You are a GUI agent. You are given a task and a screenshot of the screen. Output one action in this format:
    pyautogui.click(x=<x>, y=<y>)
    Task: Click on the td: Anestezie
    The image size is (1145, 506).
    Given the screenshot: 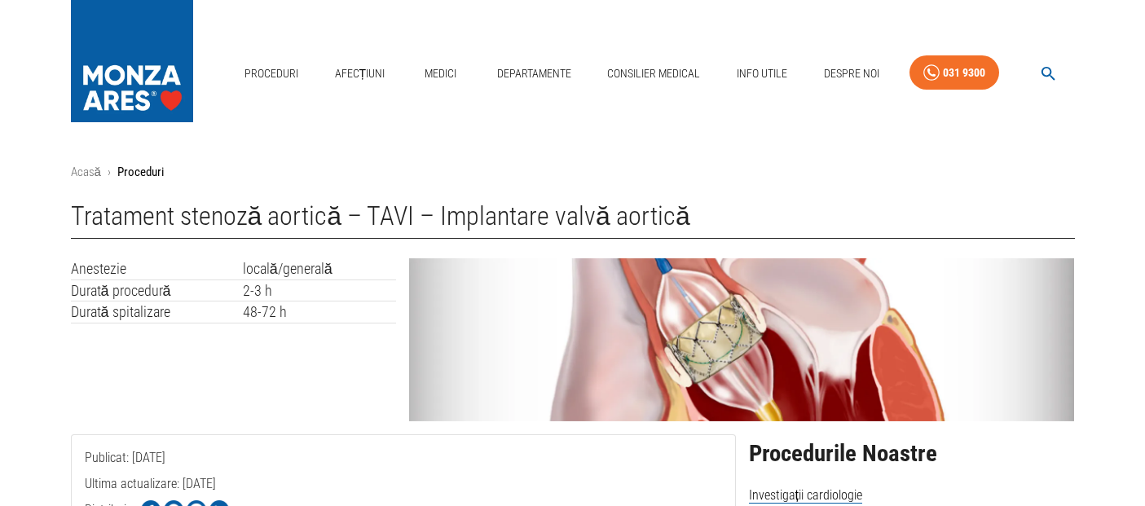 What is the action you would take?
    pyautogui.click(x=156, y=269)
    